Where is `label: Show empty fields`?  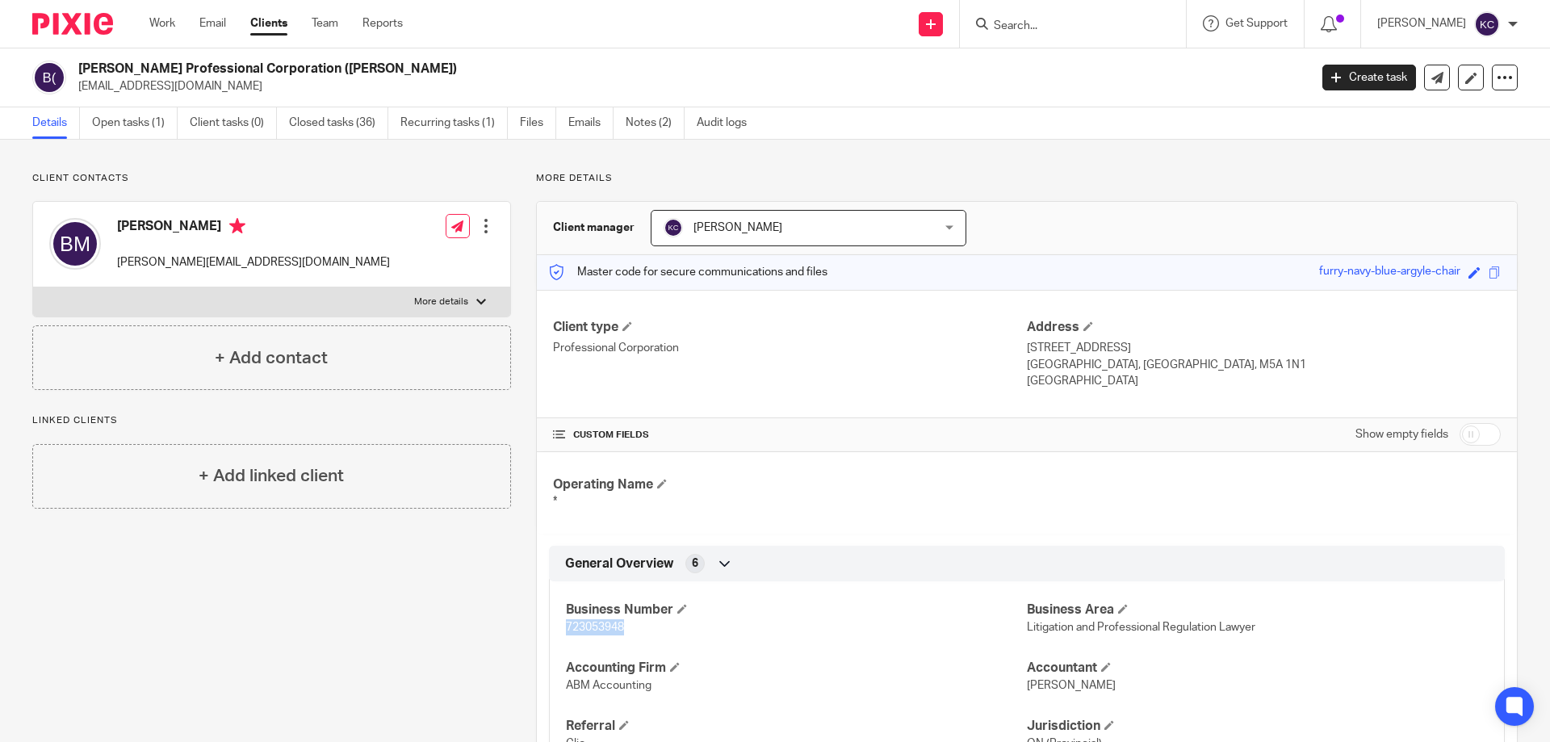 label: Show empty fields is located at coordinates (1402, 434).